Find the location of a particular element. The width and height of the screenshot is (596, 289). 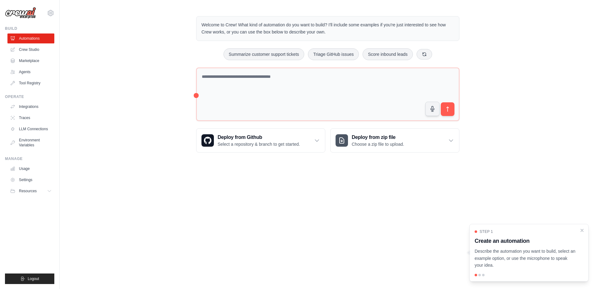

a: Usage is located at coordinates (31, 169).